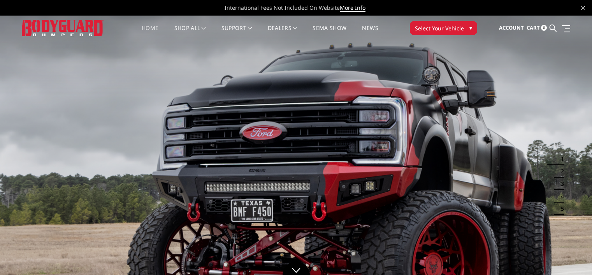  I want to click on button: 5 of 5, so click(560, 208).